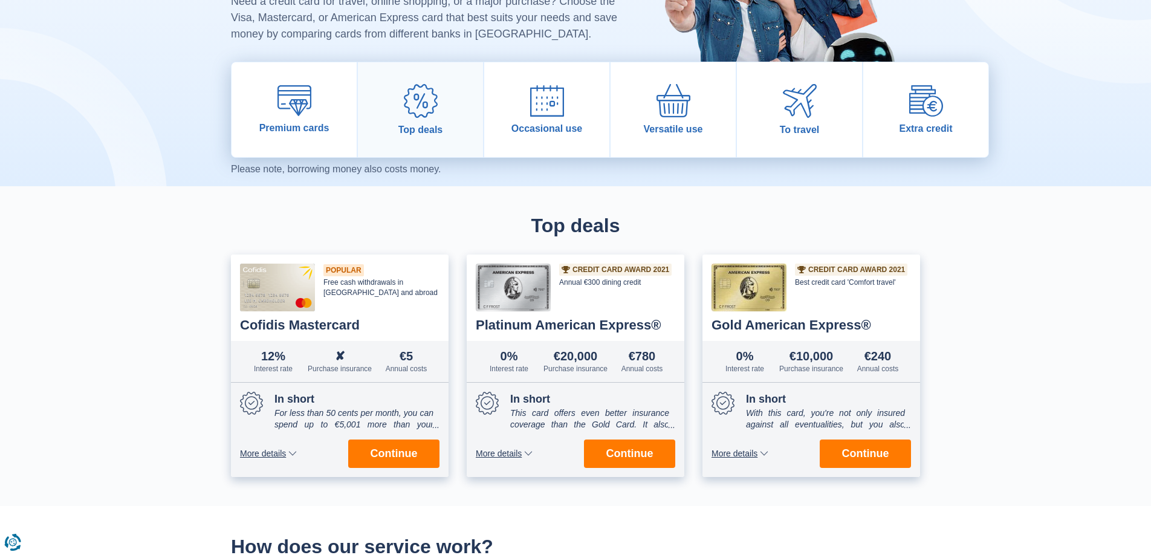 This screenshot has height=555, width=1151. I want to click on font: Occasional use, so click(547, 128).